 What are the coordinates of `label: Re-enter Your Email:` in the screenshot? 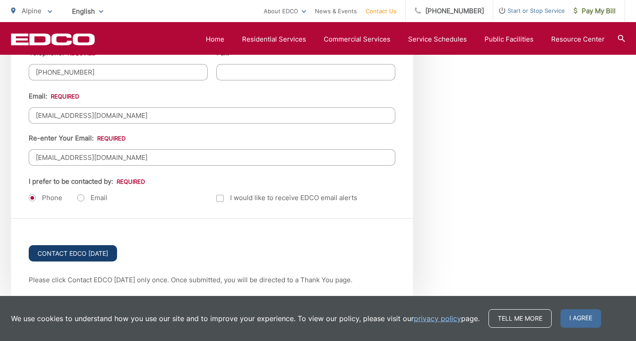 It's located at (77, 138).